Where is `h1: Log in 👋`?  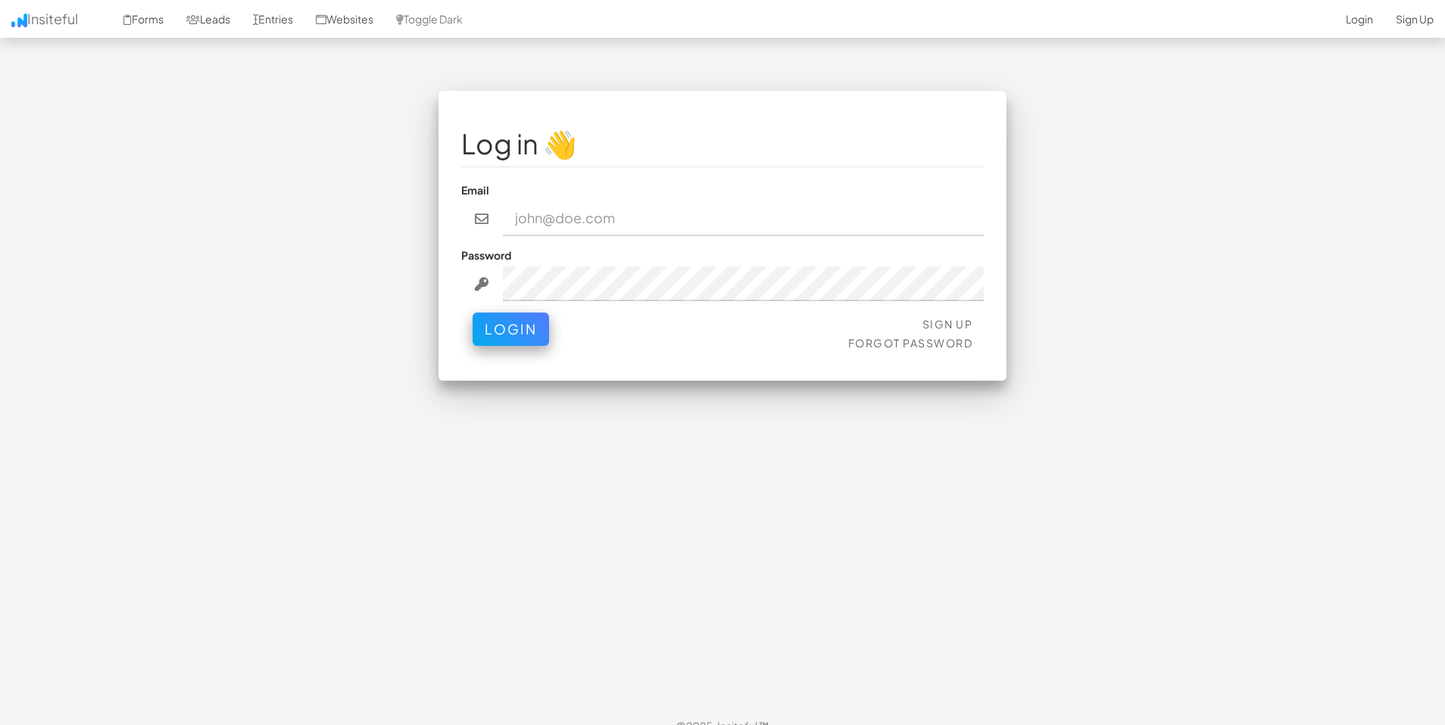 h1: Log in 👋 is located at coordinates (722, 144).